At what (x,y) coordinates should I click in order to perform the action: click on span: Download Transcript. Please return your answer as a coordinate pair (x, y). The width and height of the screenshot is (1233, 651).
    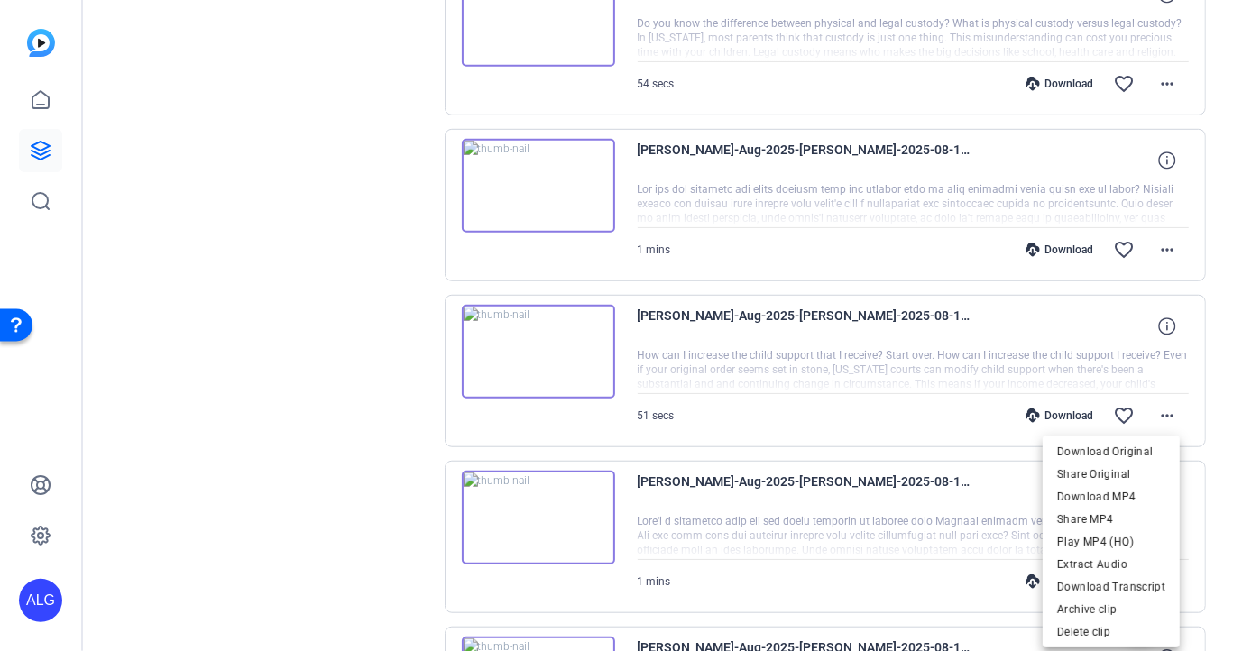
    Looking at the image, I should click on (1112, 587).